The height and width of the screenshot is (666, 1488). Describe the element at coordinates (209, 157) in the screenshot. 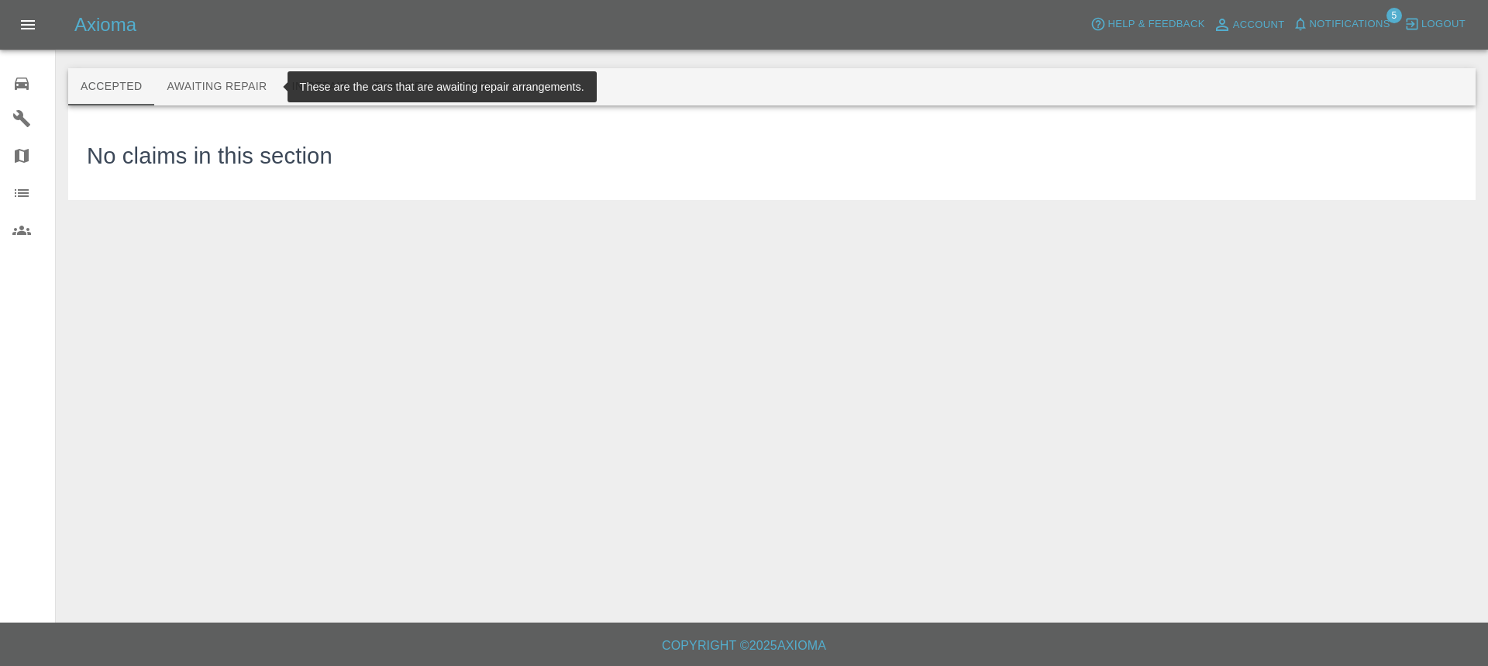

I see `h3: No claims in this section` at that location.